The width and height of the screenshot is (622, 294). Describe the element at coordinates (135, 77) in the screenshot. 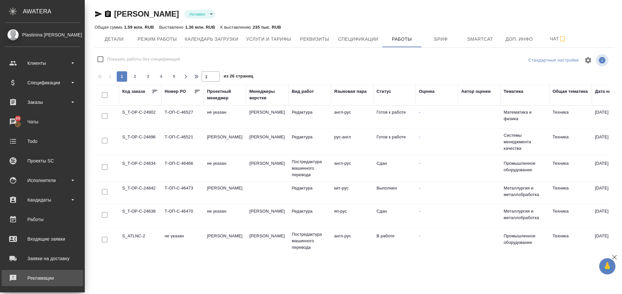

I see `span: 2` at that location.